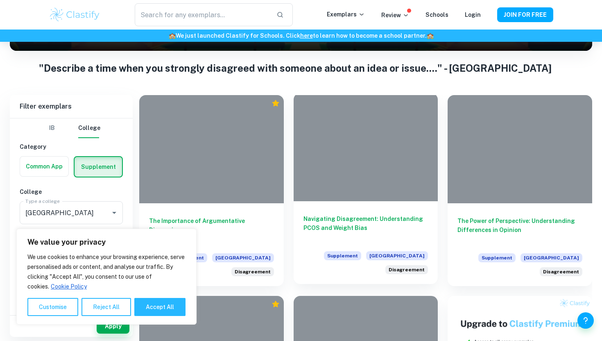  I want to click on button: Apply, so click(113, 326).